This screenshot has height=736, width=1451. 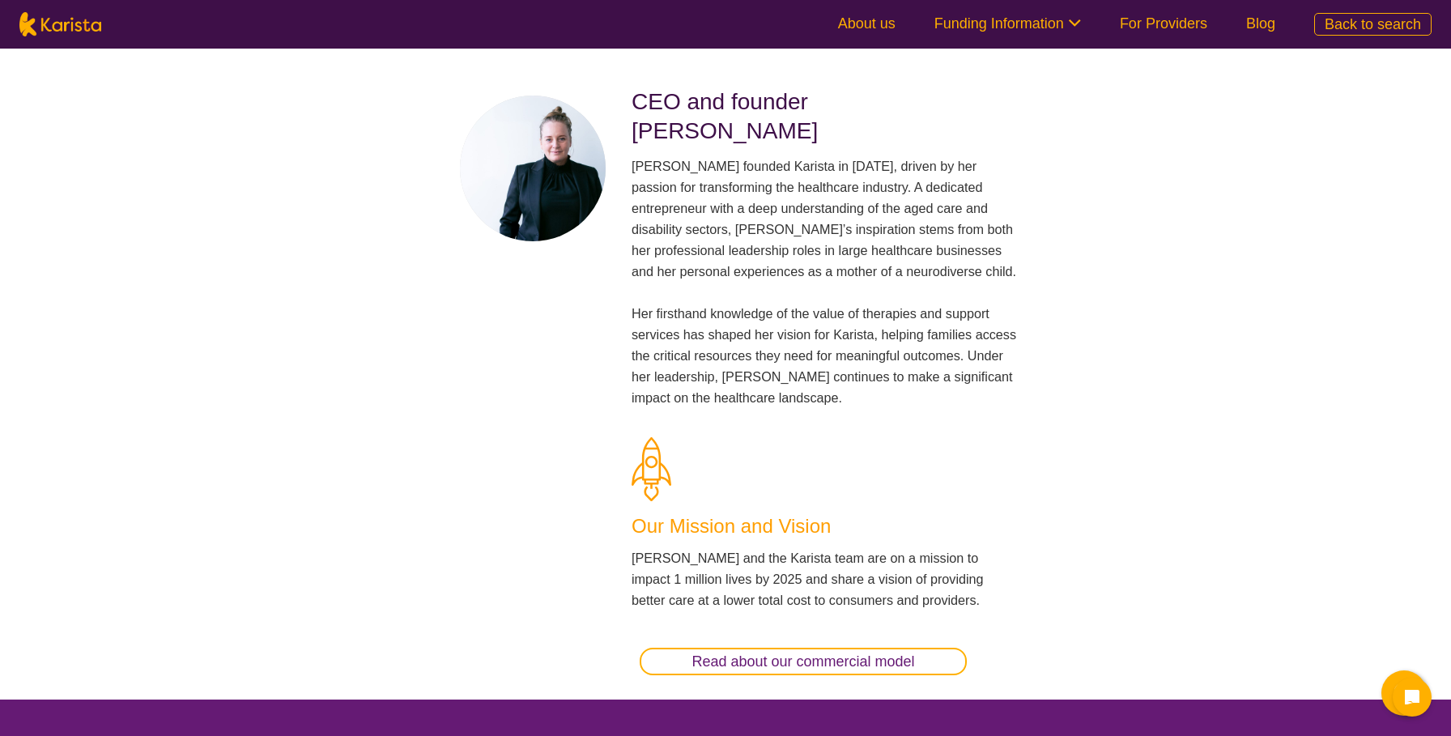 What do you see at coordinates (1007, 23) in the screenshot?
I see `a: Funding Information` at bounding box center [1007, 23].